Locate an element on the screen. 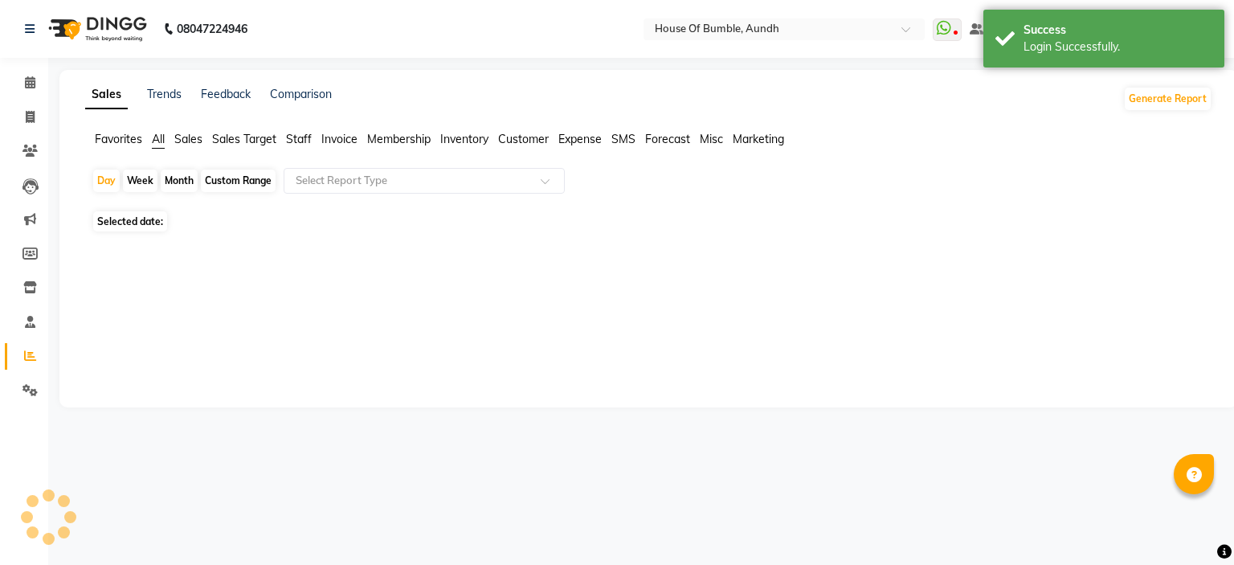 The width and height of the screenshot is (1234, 565). div: Day is located at coordinates (106, 181).